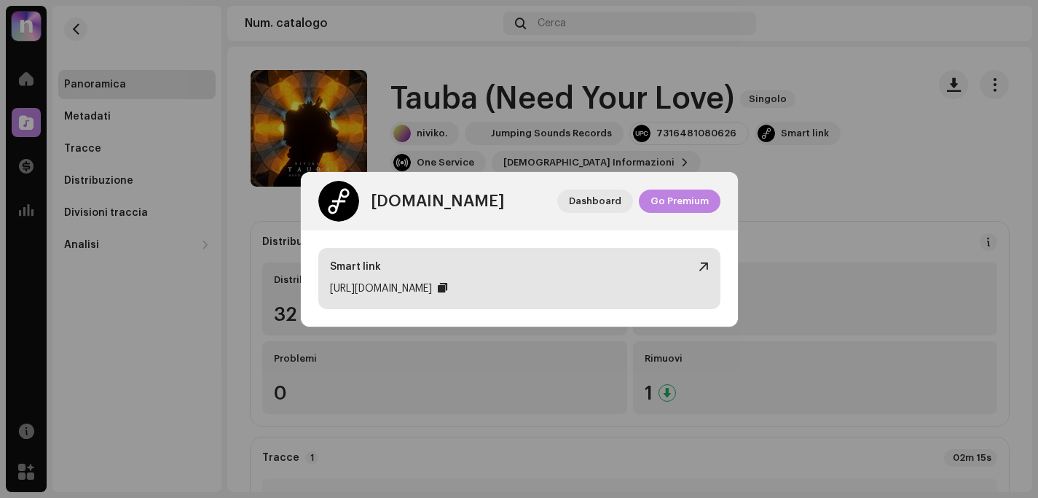 The height and width of the screenshot is (498, 1038). I want to click on div: Smart link, so click(356, 267).